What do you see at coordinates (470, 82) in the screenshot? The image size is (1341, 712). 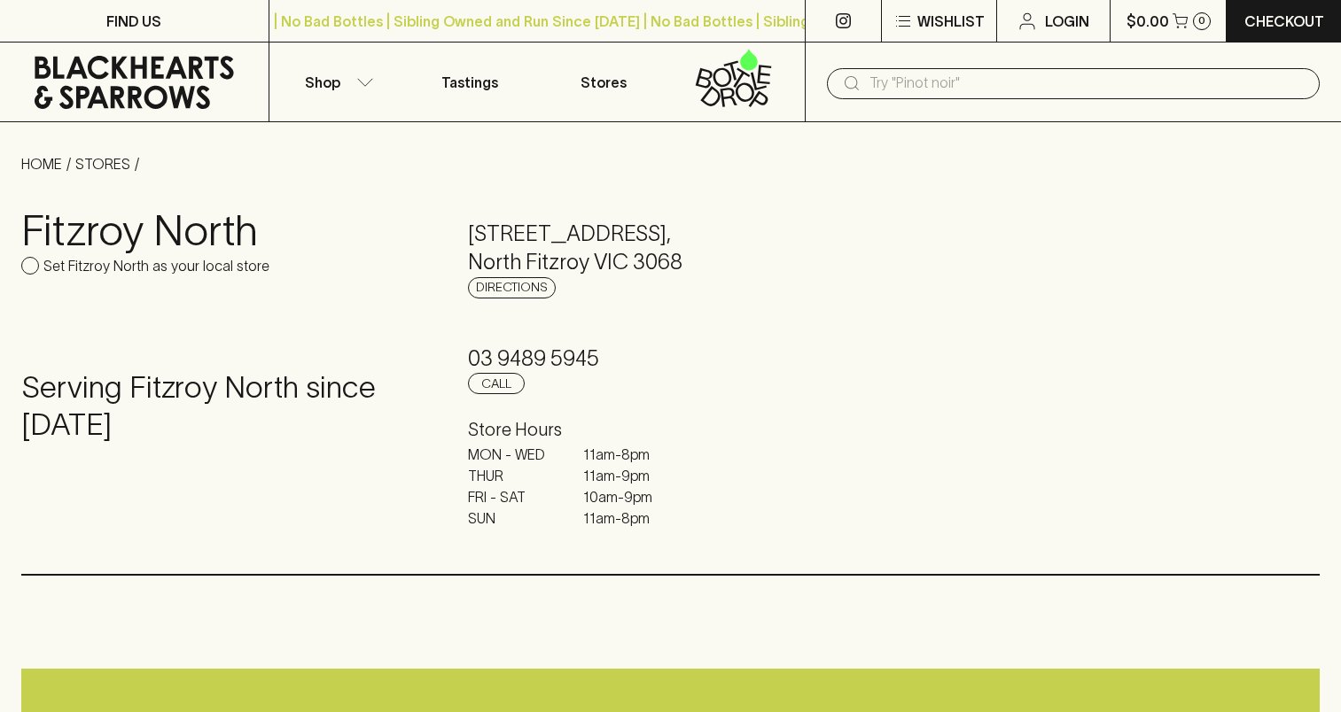 I see `a: Tastings` at bounding box center [470, 82].